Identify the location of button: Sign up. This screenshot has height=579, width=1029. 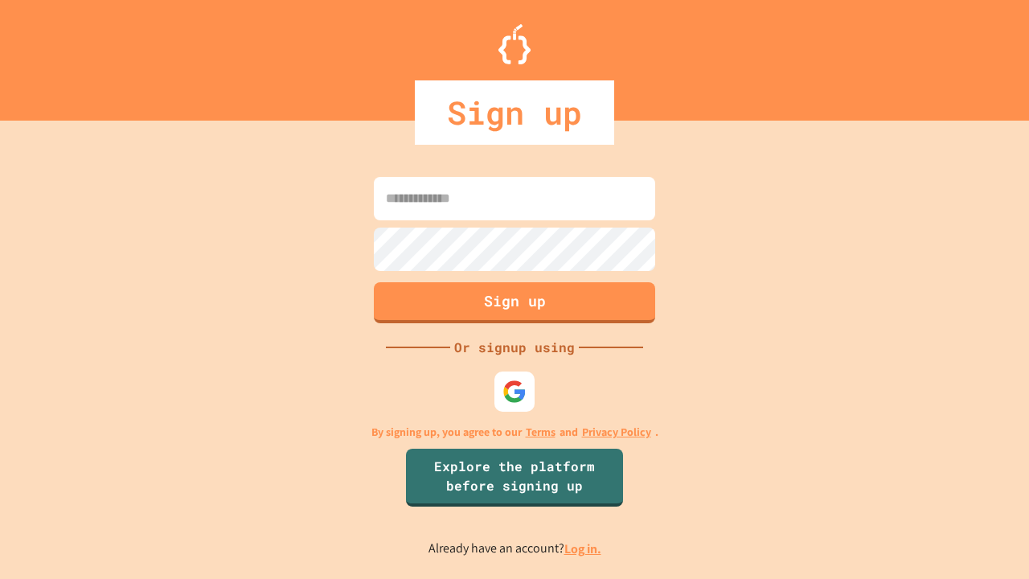
(514, 302).